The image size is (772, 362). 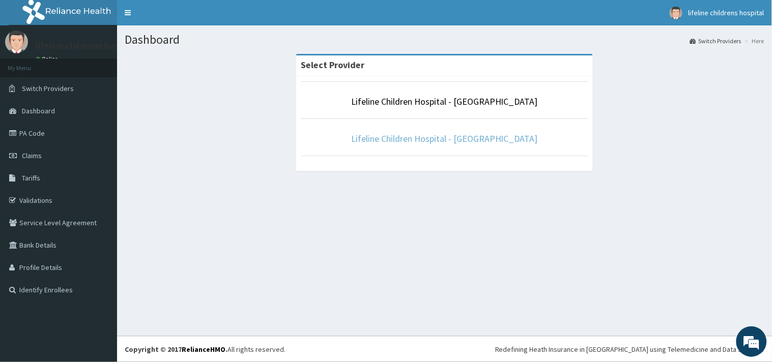 What do you see at coordinates (100, 165) in the screenshot?
I see `span: We're online!` at bounding box center [100, 165].